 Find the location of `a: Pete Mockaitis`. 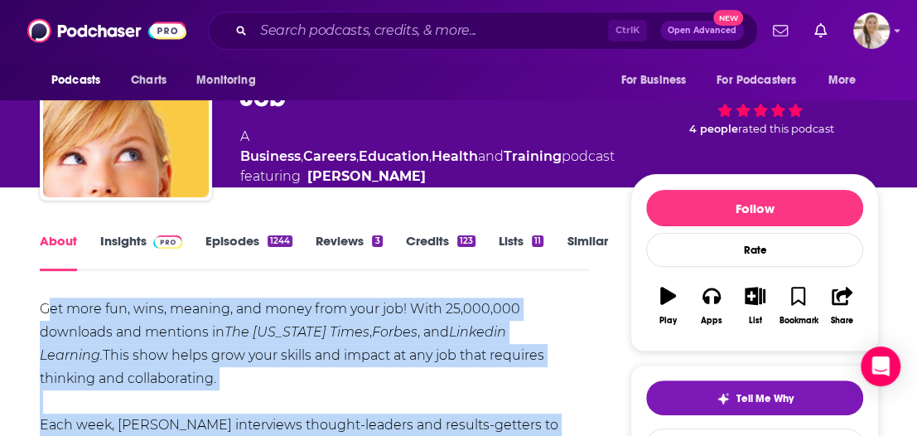

a: Pete Mockaitis is located at coordinates (366, 176).